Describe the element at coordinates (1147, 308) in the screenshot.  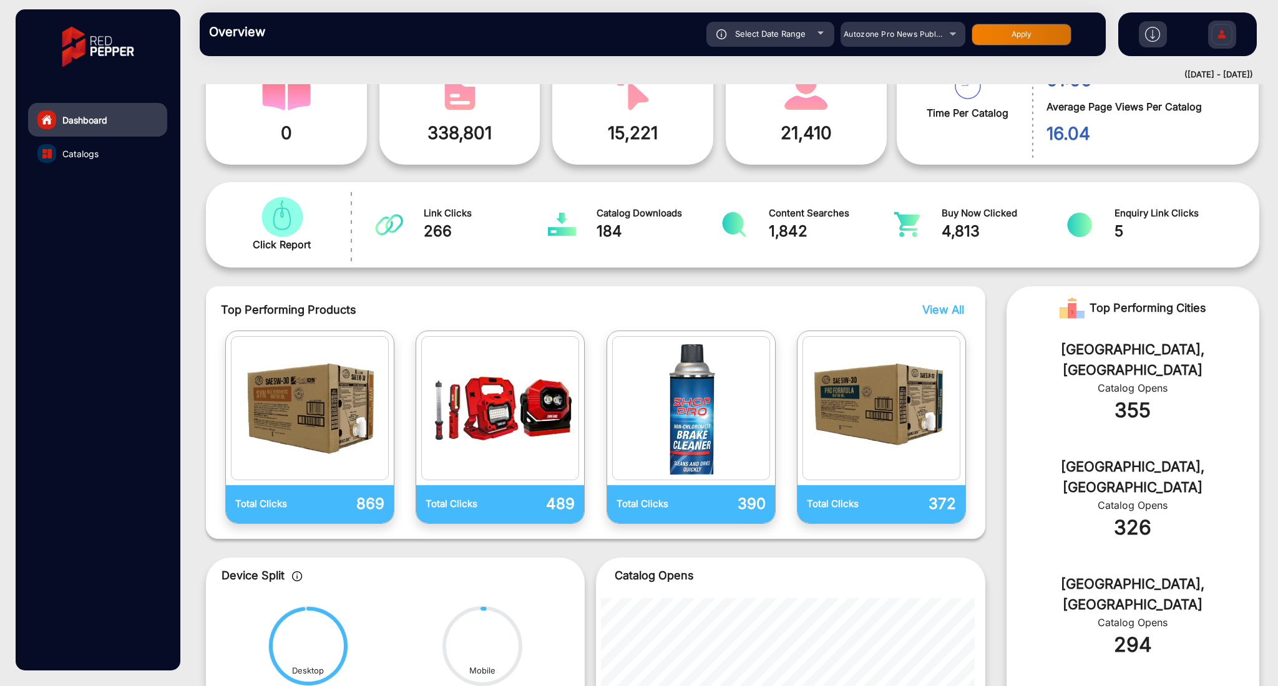
I see `span: Top Performing Cities` at that location.